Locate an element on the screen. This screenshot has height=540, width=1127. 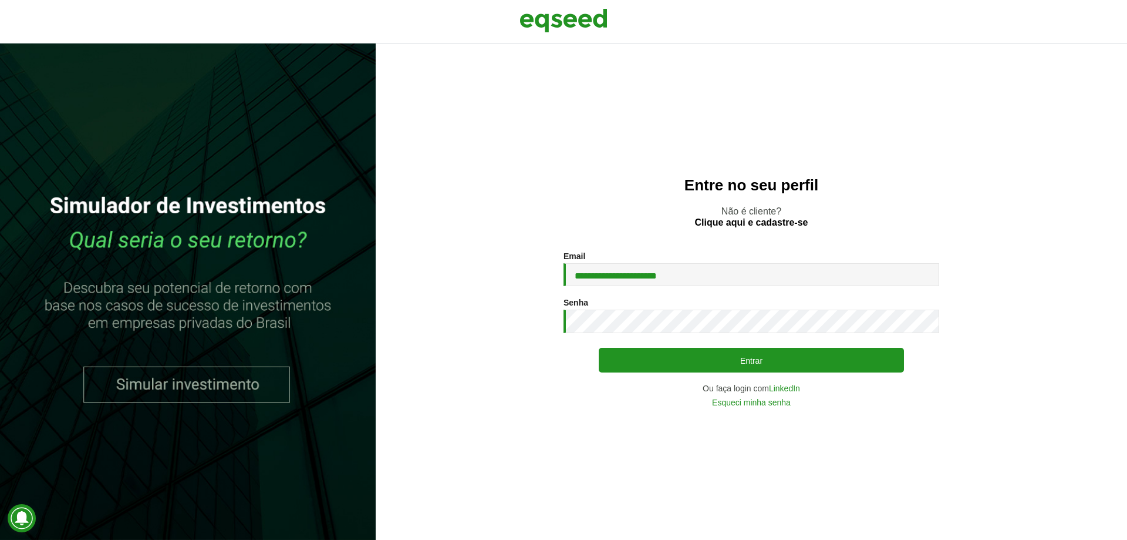
a: LinkedIn is located at coordinates (784, 388).